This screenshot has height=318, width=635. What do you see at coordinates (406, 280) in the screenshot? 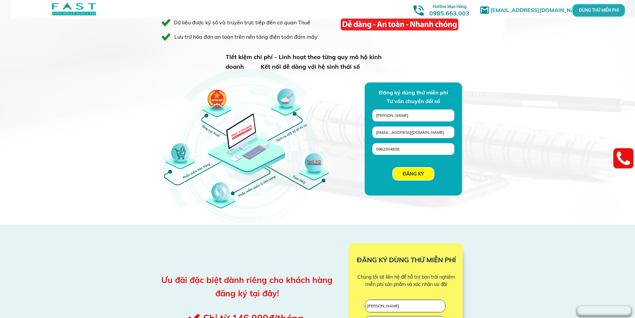
I see `div: Chúng tôi sẽ liên hệ để hỗ trợ bạn trải nghiệm miễn phí sản phẩm và xác nhận ưu đãi` at bounding box center [406, 280].